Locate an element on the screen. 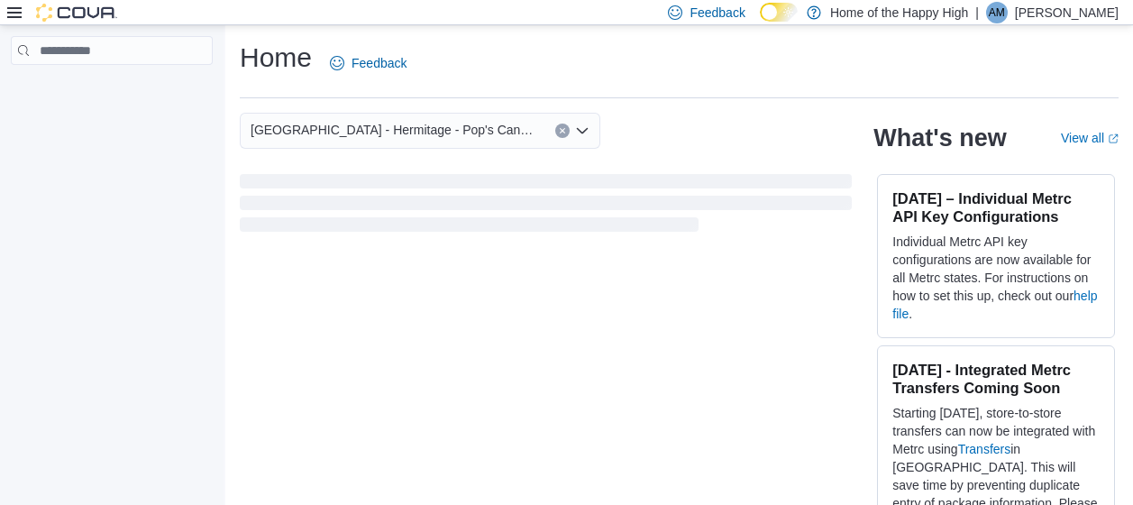  svg: External link is located at coordinates (1113, 139).